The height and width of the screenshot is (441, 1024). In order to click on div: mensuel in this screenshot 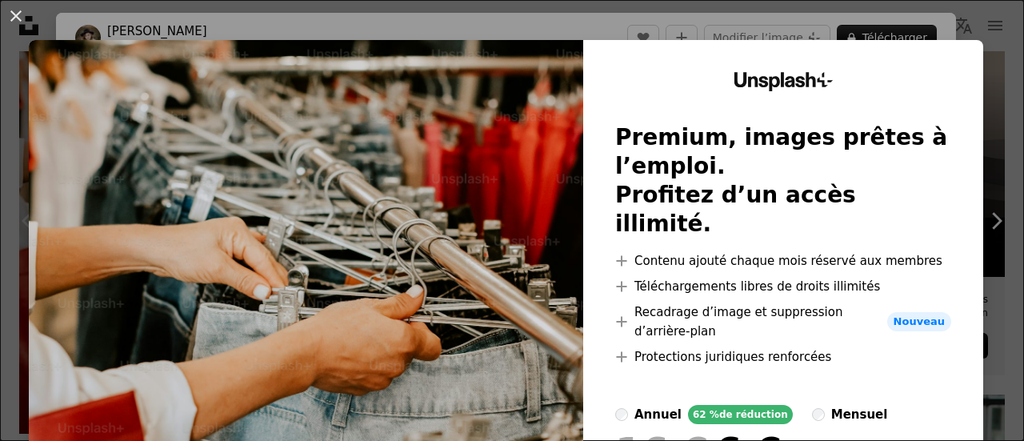, I will do `click(859, 414)`.